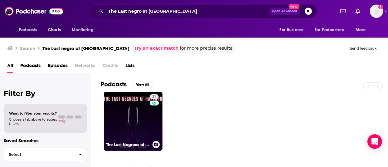 The height and width of the screenshot is (167, 388). Describe the element at coordinates (10, 67) in the screenshot. I see `a: All` at that location.